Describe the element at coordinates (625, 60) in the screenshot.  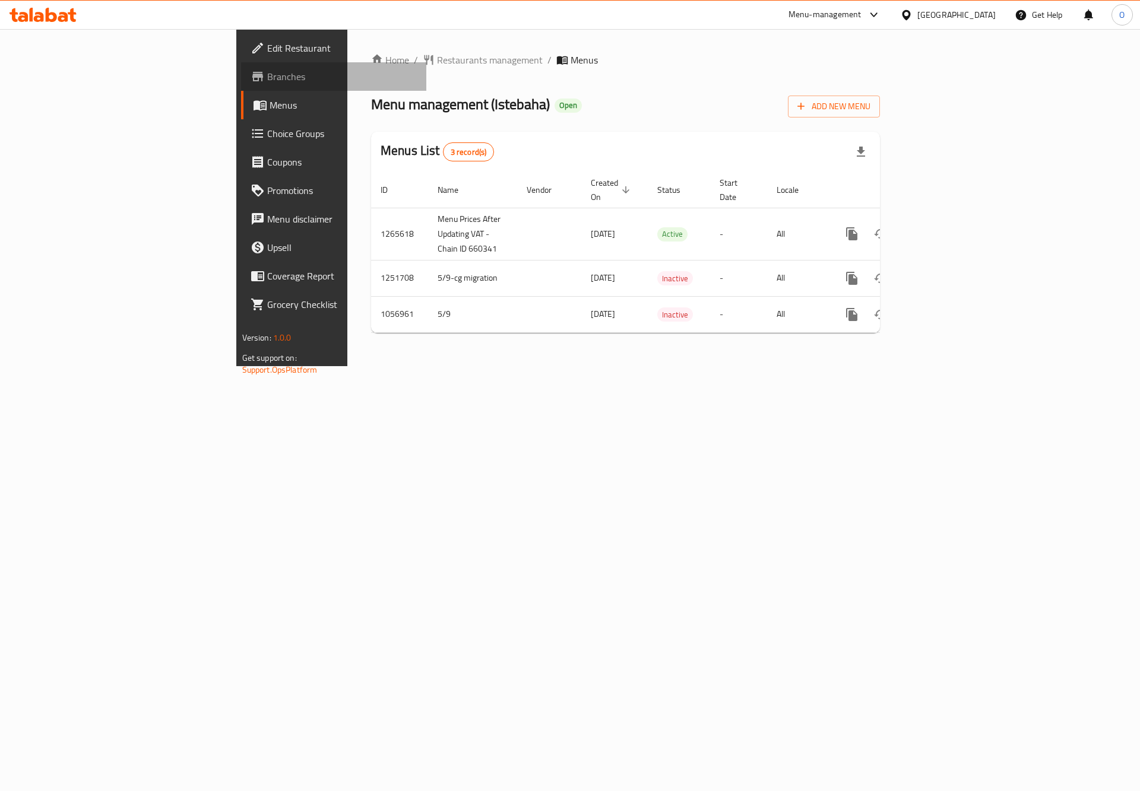
I see `nav: breadcrumb` at that location.